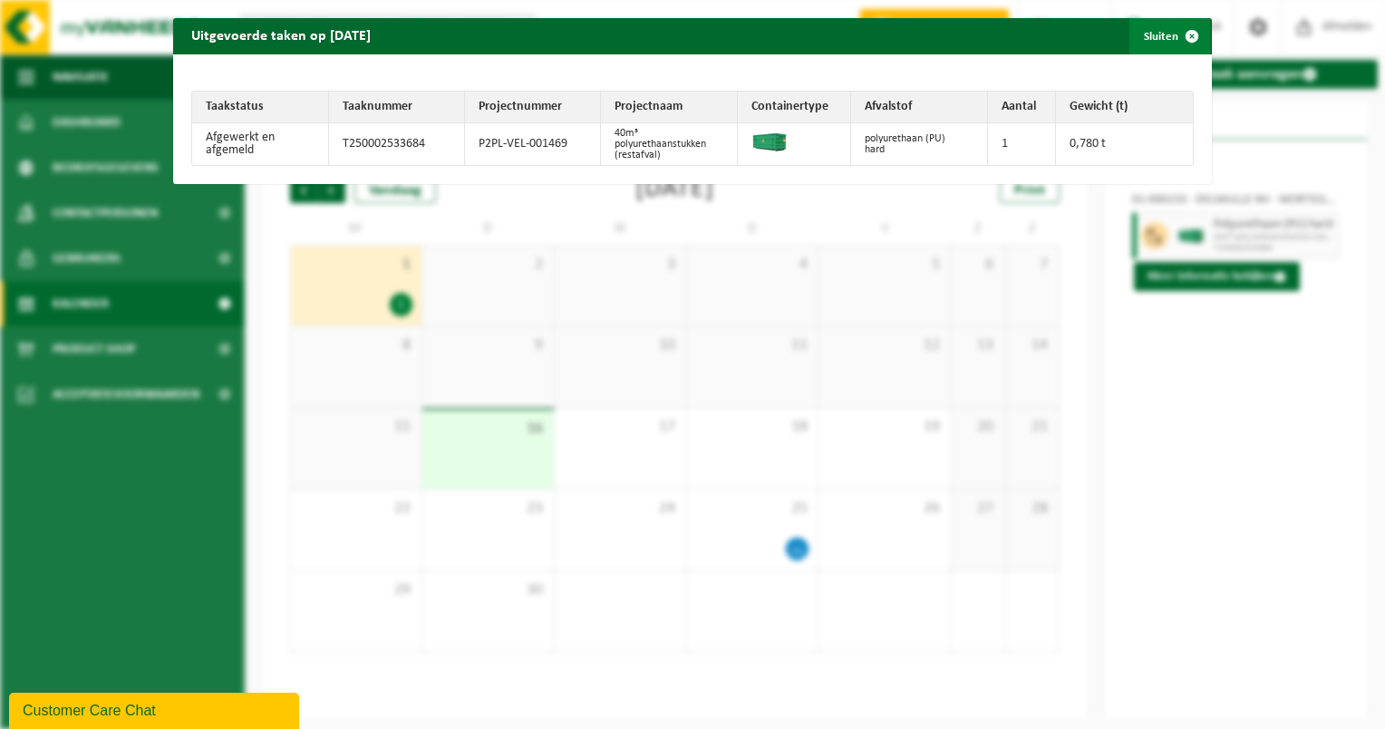 Image resolution: width=1385 pixels, height=729 pixels. What do you see at coordinates (1124, 144) in the screenshot?
I see `td: 0,780 t` at bounding box center [1124, 144].